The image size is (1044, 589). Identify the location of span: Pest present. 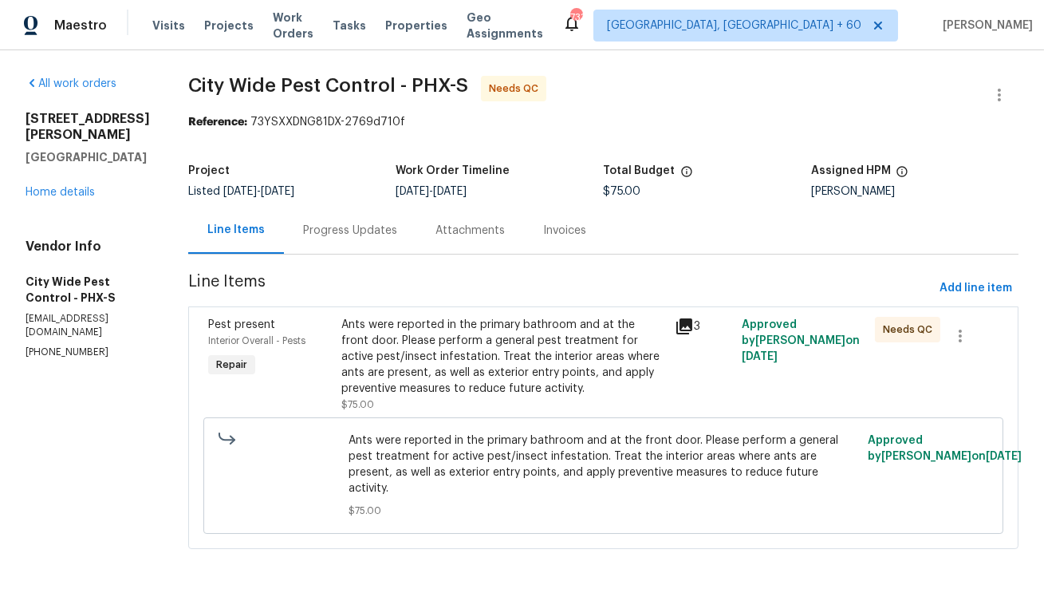
(242, 325).